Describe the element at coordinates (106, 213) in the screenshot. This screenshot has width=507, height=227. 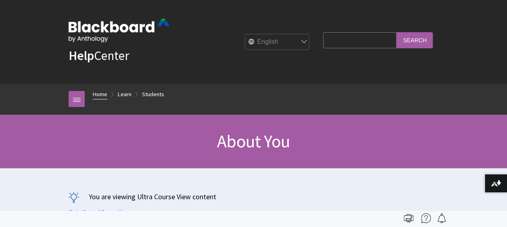
I see `a: Go to Original Course View page.` at that location.